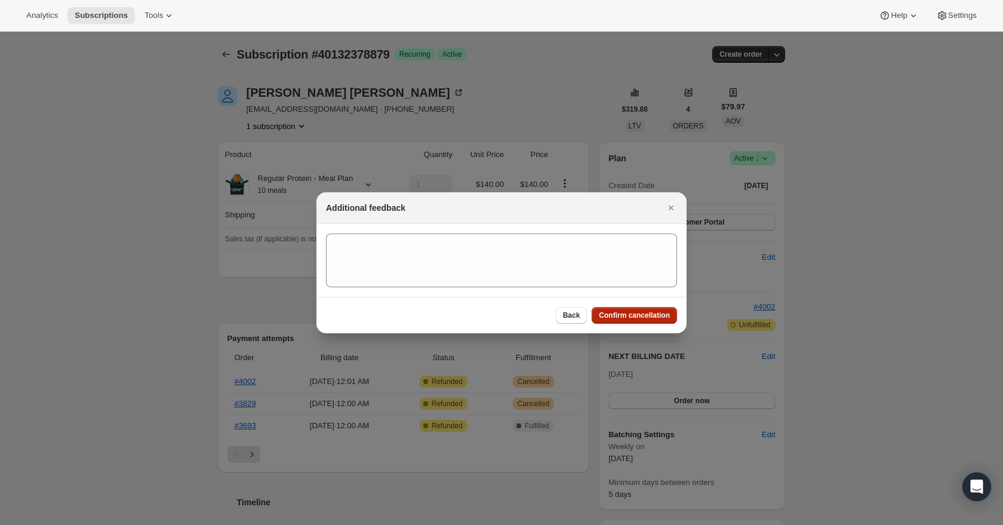 Image resolution: width=1003 pixels, height=525 pixels. Describe the element at coordinates (956, 16) in the screenshot. I see `button: Settings` at that location.